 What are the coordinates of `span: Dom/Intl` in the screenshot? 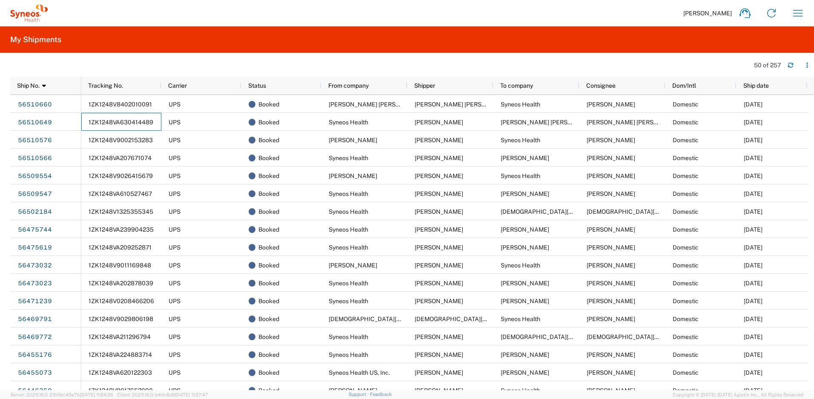 It's located at (684, 86).